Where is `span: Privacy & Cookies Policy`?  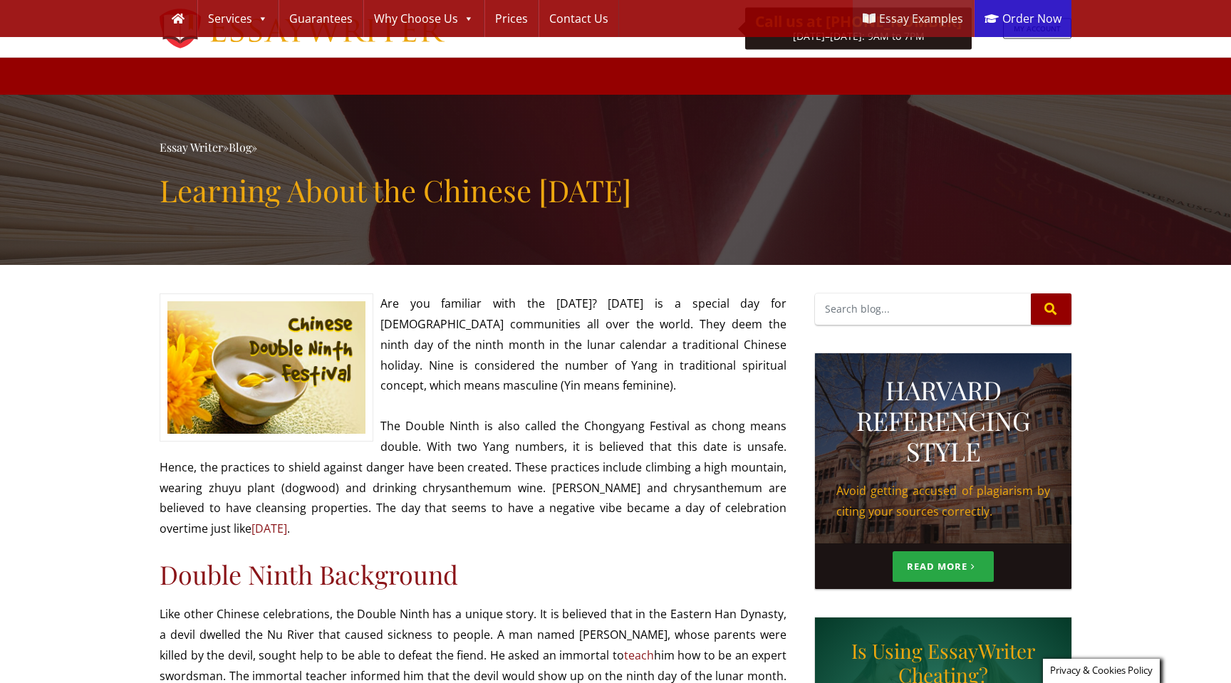 span: Privacy & Cookies Policy is located at coordinates (1101, 670).